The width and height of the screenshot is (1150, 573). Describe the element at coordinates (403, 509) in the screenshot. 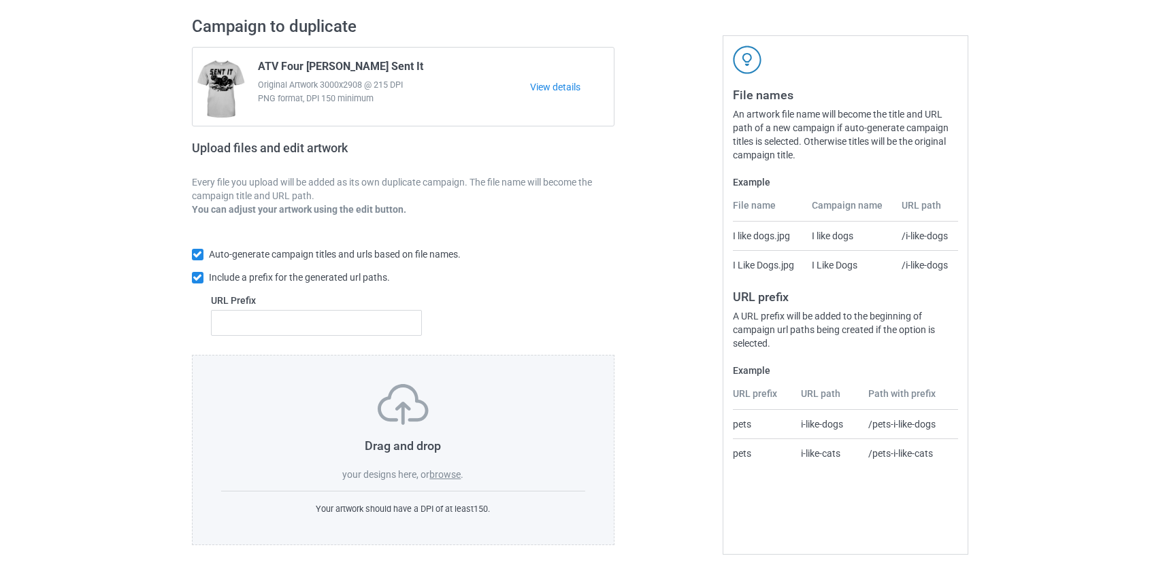

I see `span: Your artwork should have a DPI of at least 150 .` at that location.